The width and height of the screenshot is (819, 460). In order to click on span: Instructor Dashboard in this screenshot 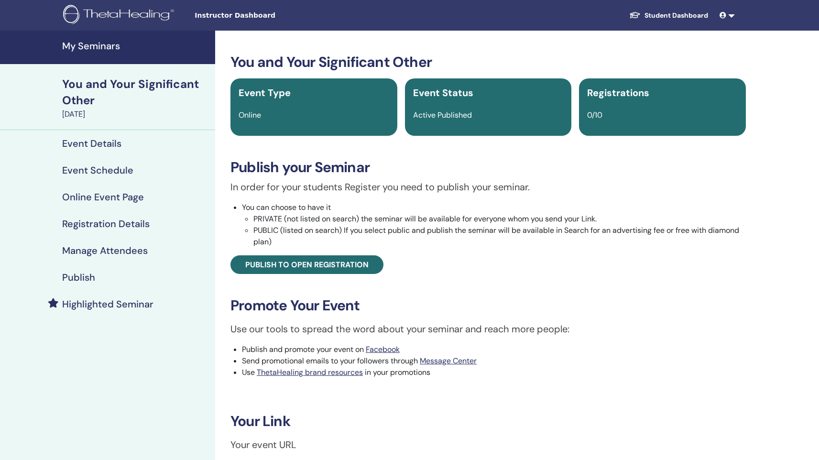, I will do `click(266, 15)`.